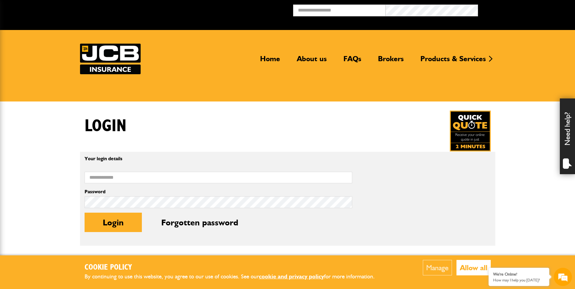 The image size is (575, 289). I want to click on a: Brokers, so click(391, 61).